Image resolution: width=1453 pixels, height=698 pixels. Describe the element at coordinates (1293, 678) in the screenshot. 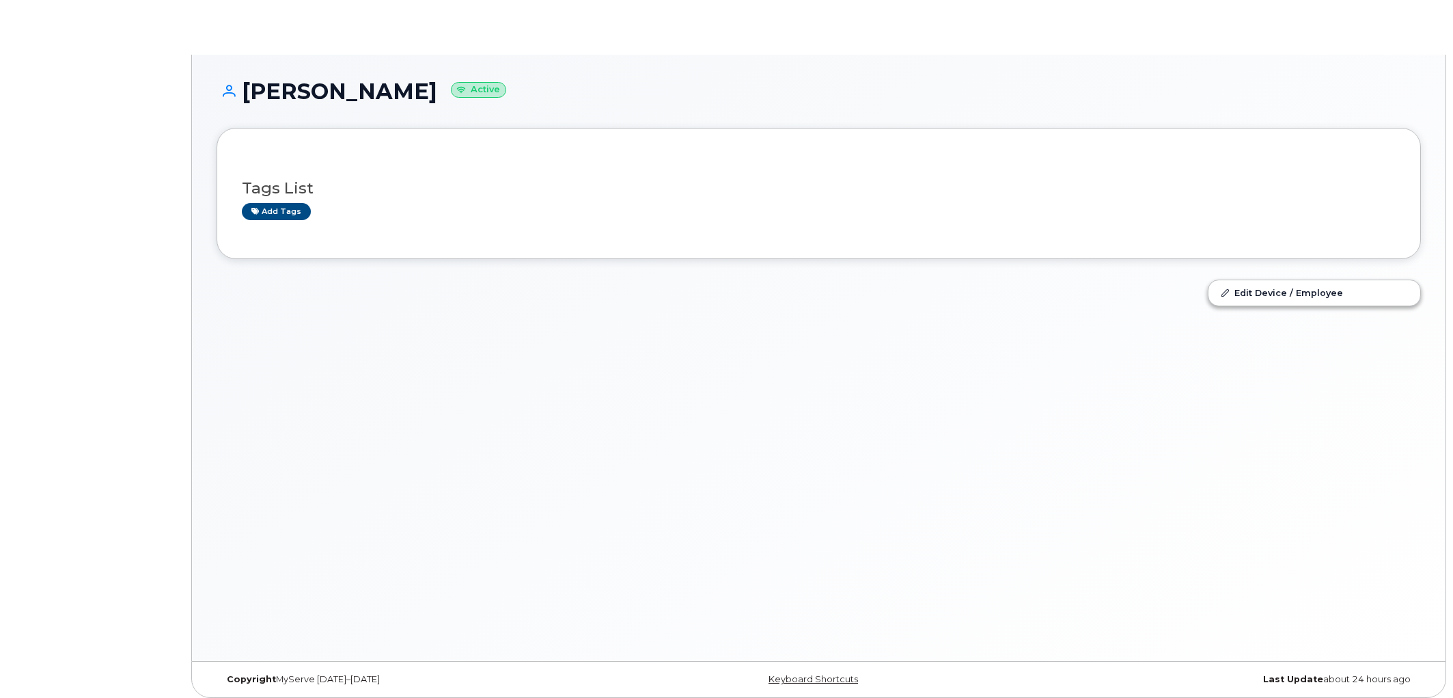

I see `strong: Last Update` at that location.